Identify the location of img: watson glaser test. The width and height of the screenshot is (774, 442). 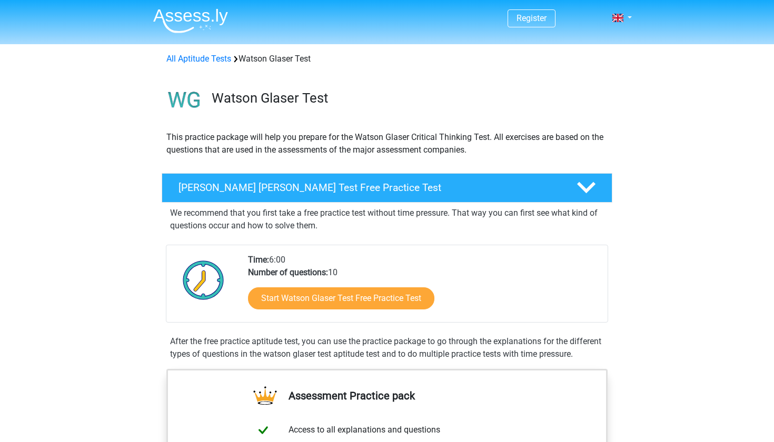
(184, 100).